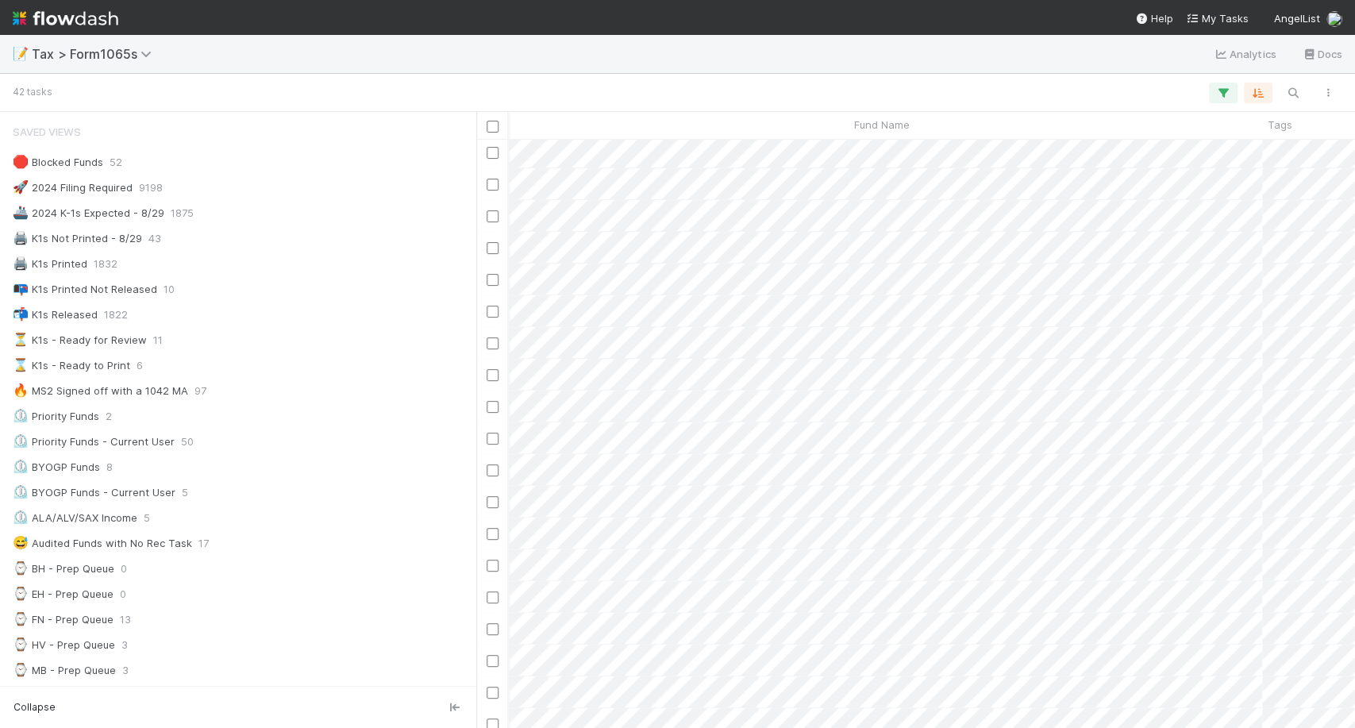 The height and width of the screenshot is (728, 1355). What do you see at coordinates (1244, 54) in the screenshot?
I see `a: Analytics` at bounding box center [1244, 54].